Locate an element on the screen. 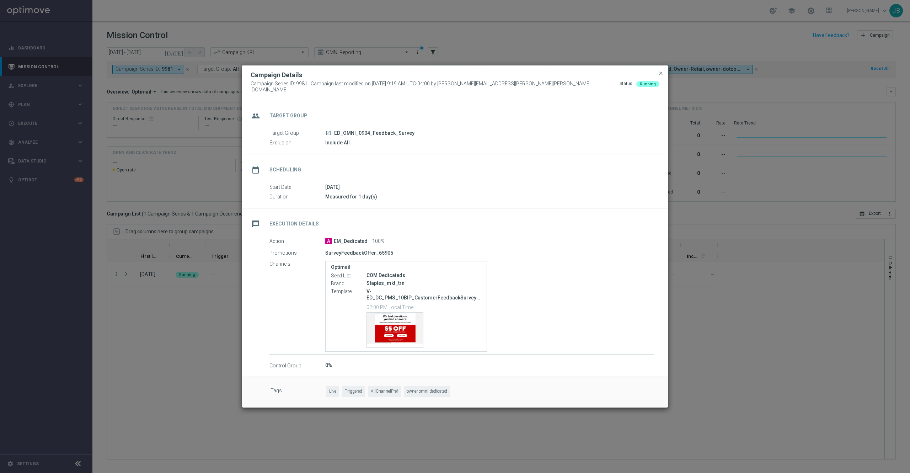  span: ED_OMNI_0904_Feedback_Survey is located at coordinates (374, 133).